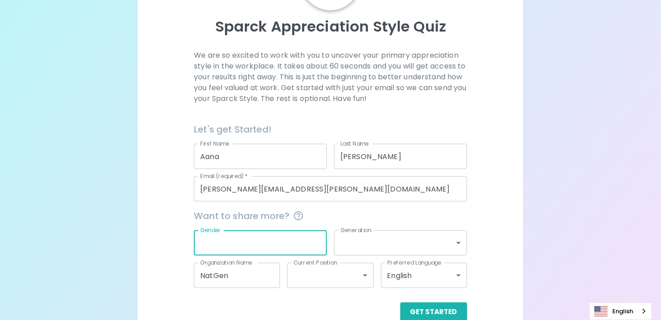 The image size is (661, 320). I want to click on label: Last Name, so click(355, 143).